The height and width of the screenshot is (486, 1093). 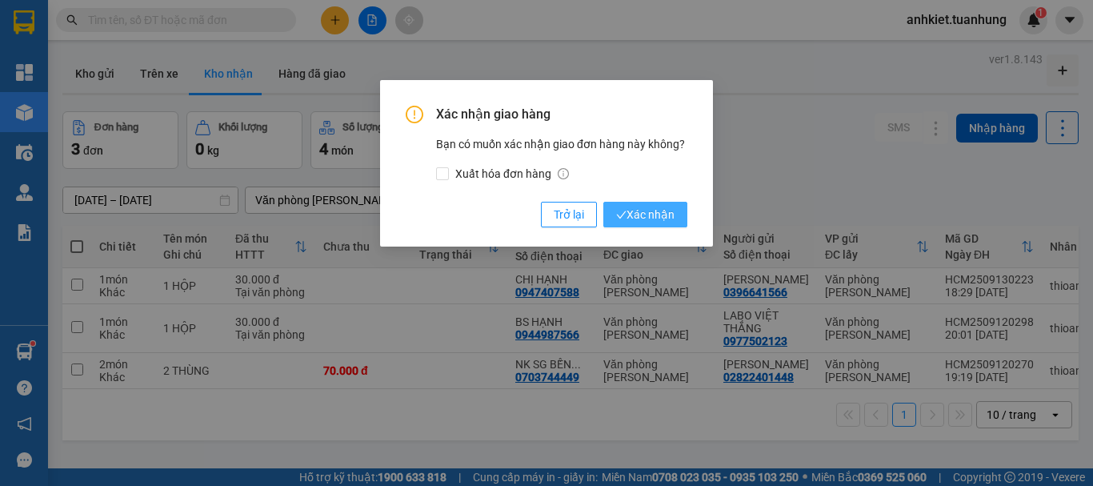 What do you see at coordinates (569, 214) in the screenshot?
I see `span: Trở lại` at bounding box center [569, 214].